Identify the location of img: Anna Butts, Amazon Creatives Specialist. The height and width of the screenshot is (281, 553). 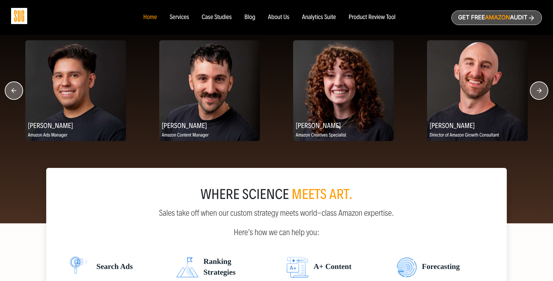
(344, 91).